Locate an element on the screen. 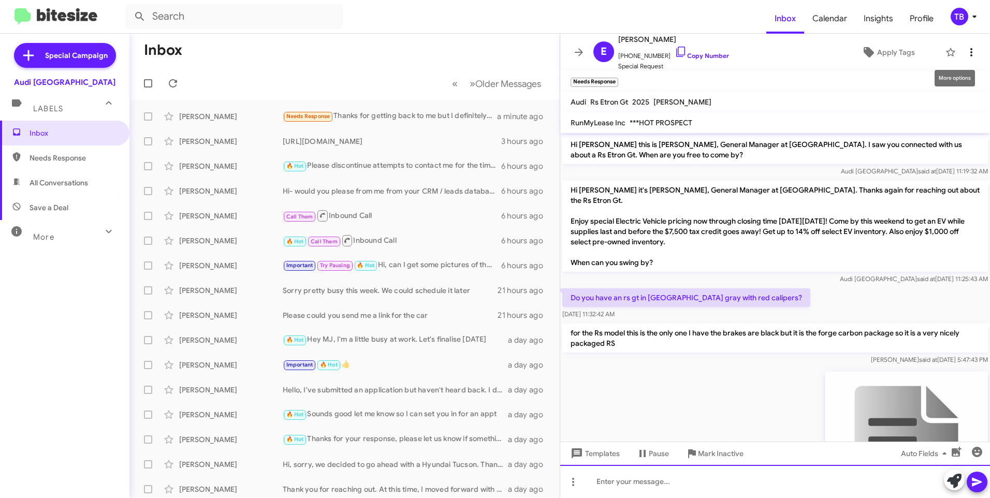  span: Save a Deal is located at coordinates (49, 208).